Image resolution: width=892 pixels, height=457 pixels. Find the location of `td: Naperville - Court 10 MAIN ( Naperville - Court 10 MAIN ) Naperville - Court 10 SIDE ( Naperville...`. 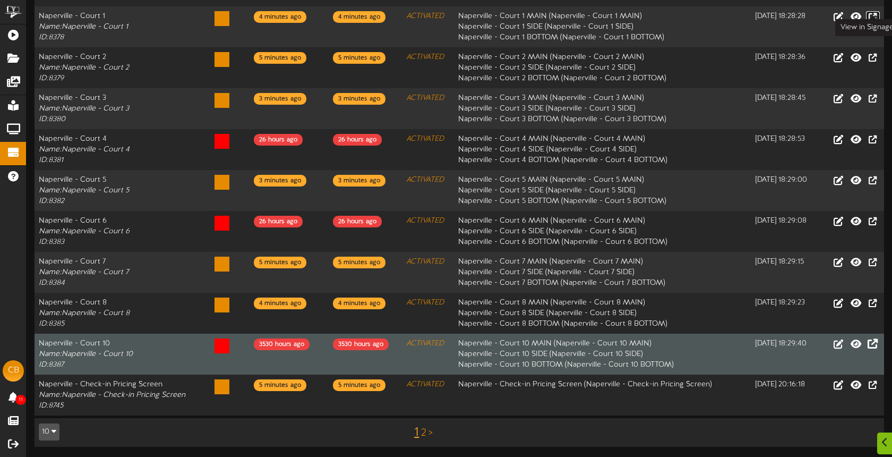

td: Naperville - Court 10 MAIN ( Naperville - Court 10 MAIN ) Naperville - Court 10 SIDE ( Naperville... is located at coordinates (602, 354).